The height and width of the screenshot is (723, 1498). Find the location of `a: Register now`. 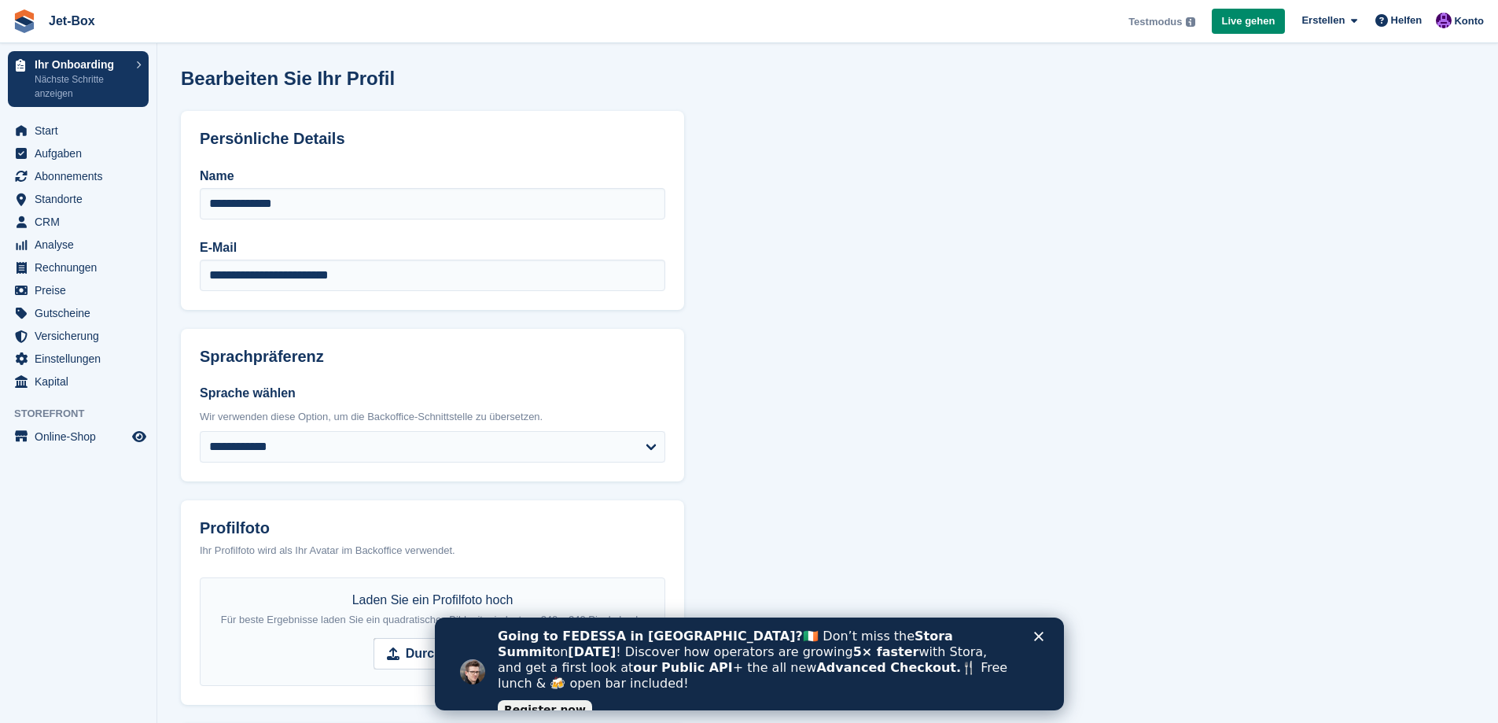

a: Register now is located at coordinates (110, 92).